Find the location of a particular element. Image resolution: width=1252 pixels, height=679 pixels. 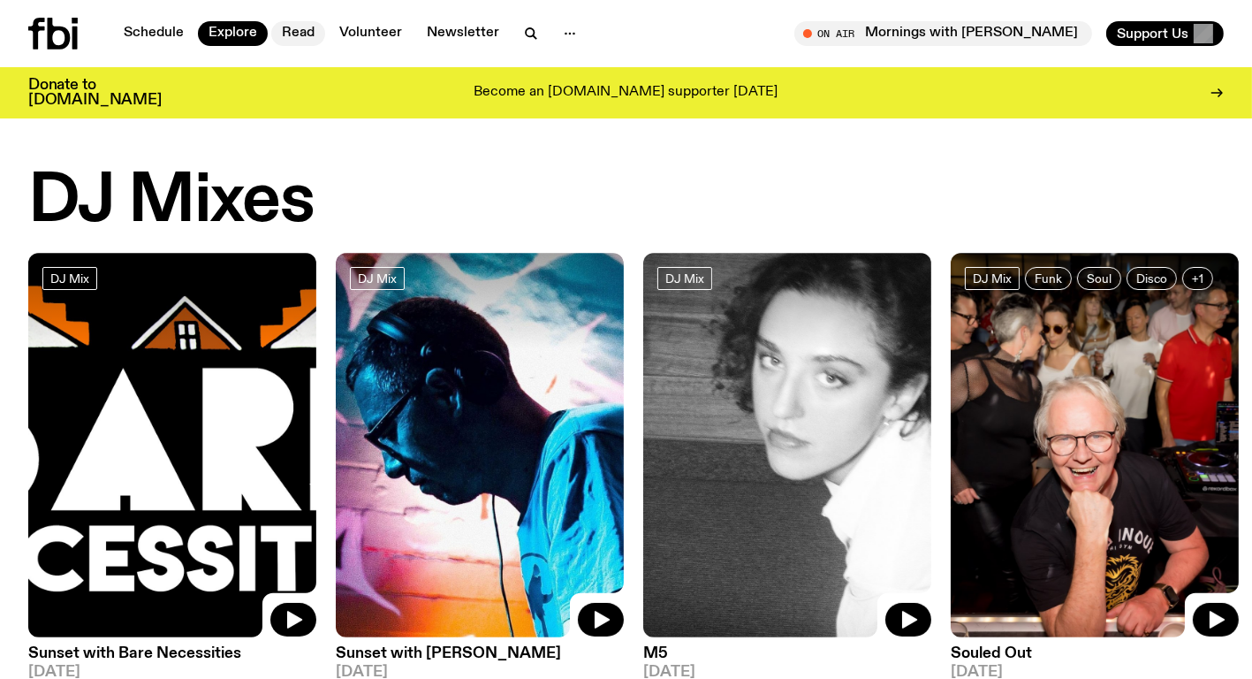

span: Disco is located at coordinates (1151, 277).